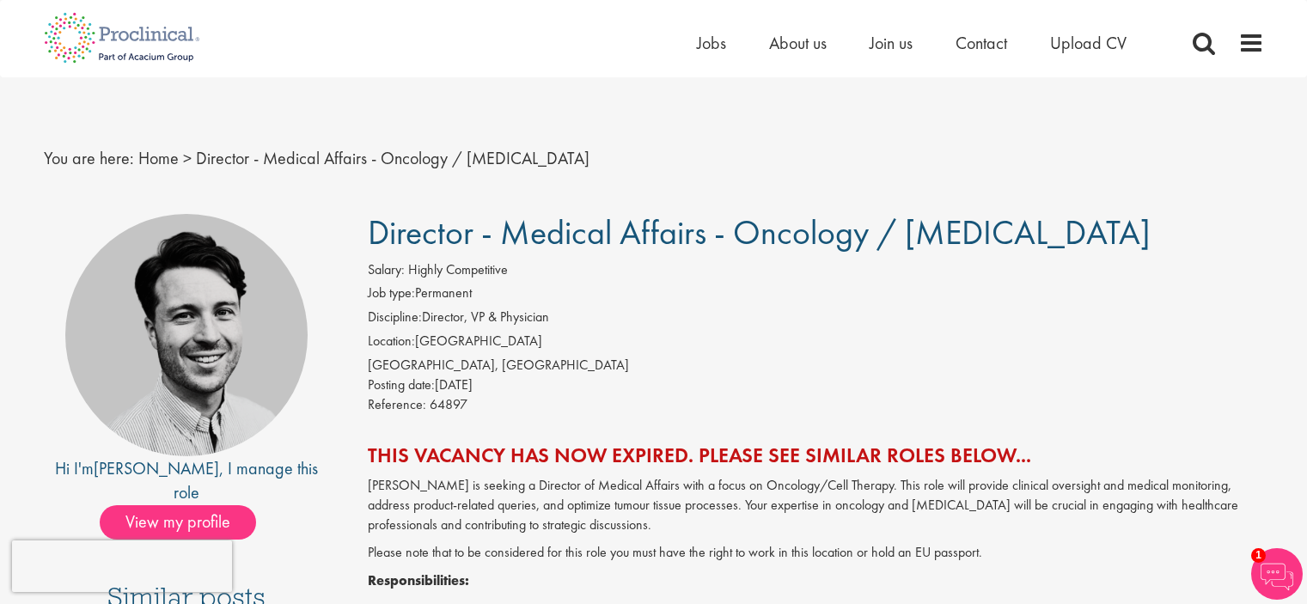 This screenshot has height=604, width=1307. I want to click on a: Contact, so click(981, 43).